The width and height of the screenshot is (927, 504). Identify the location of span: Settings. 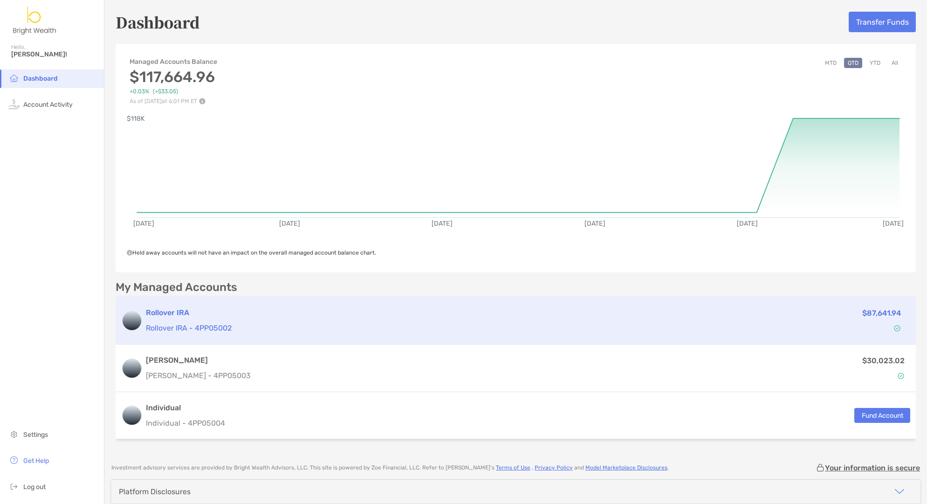
(35, 435).